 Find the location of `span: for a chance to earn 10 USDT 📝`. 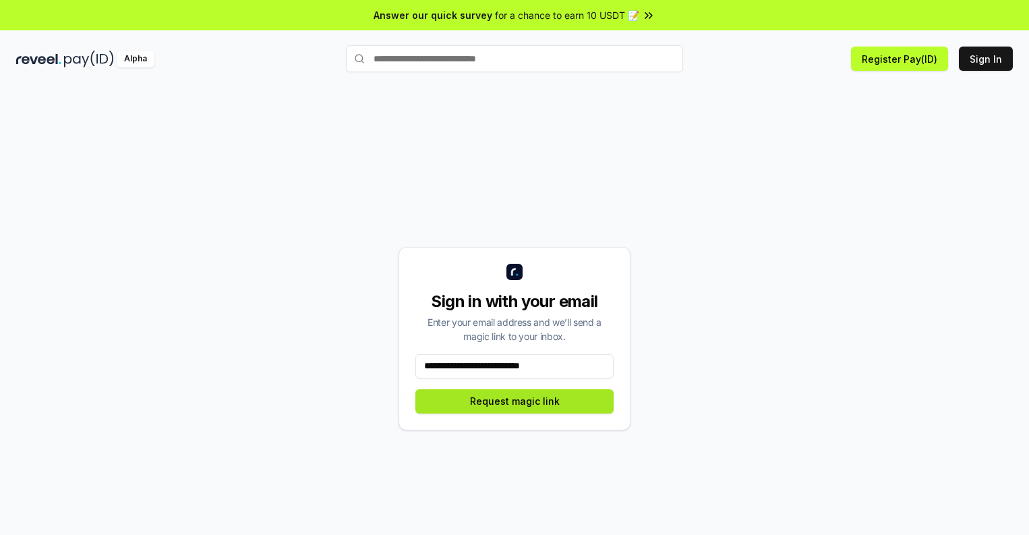

span: for a chance to earn 10 USDT 📝 is located at coordinates (567, 15).